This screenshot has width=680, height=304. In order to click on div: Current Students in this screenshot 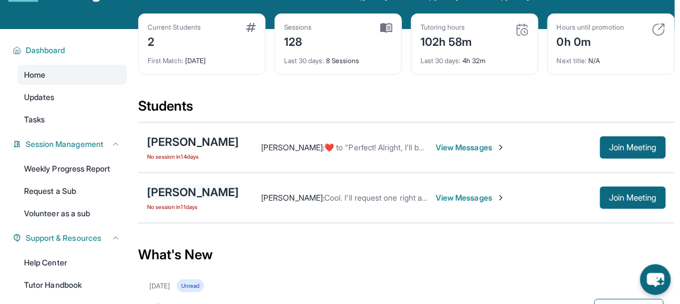, I will do `click(174, 27)`.